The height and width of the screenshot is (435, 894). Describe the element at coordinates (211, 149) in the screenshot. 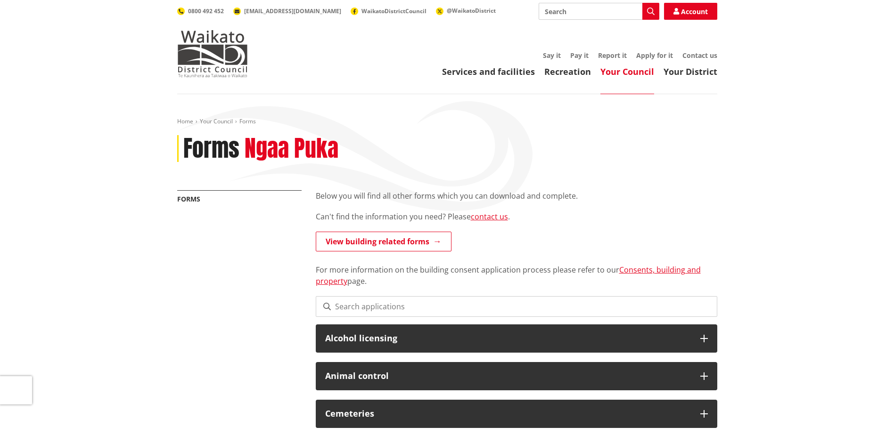

I see `h1: Forms` at that location.